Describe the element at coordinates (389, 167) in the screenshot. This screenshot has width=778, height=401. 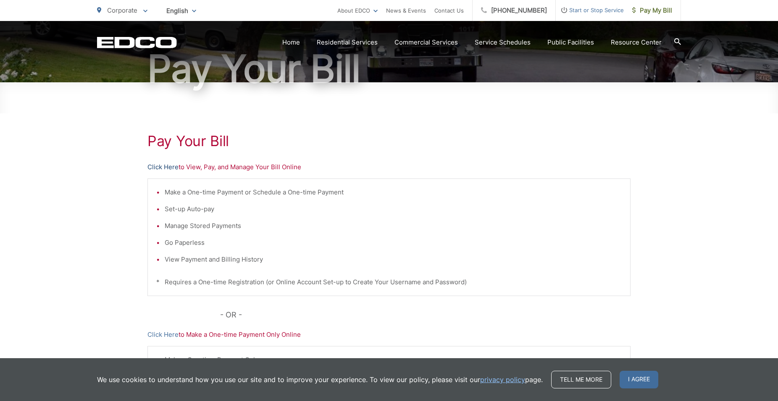
I see `p: to View, Pay, and Manage Your Bill Online` at that location.